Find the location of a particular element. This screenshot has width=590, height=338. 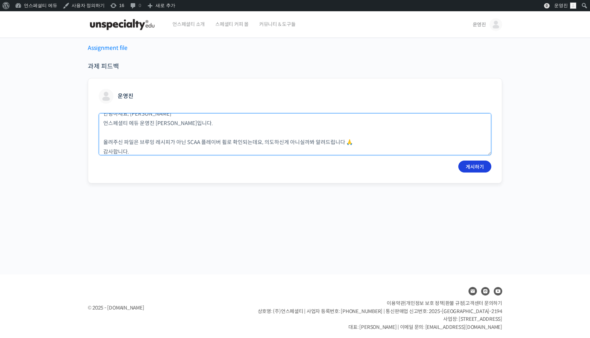

h4: 과제 피드백 is located at coordinates (295, 66).